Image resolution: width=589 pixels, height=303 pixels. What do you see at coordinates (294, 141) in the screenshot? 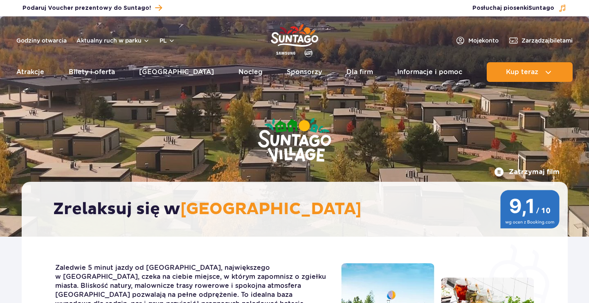
I see `img: Suntago Village` at bounding box center [294, 141].